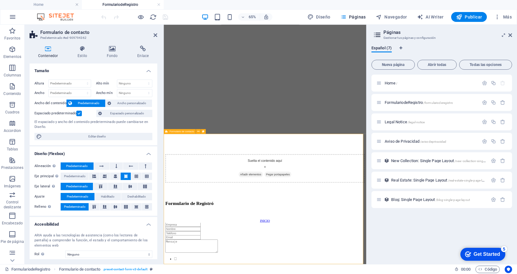  I want to click on button: Abrir todas, so click(437, 65).